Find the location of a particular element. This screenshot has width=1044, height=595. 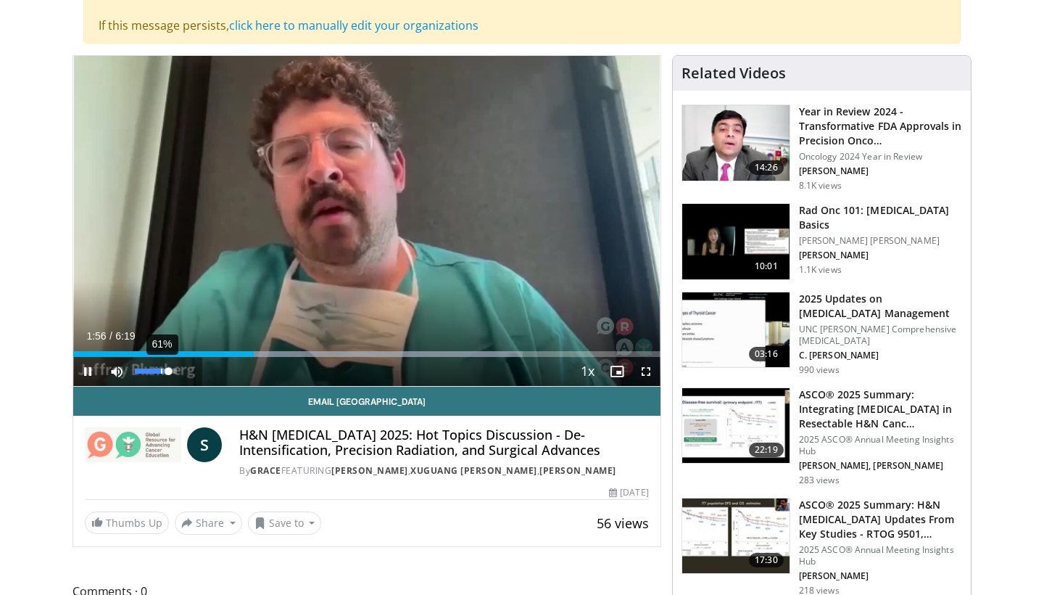

h3: Year in Review 2024 - Transformative FDA Approvals in Precision Onco… is located at coordinates (880, 126).